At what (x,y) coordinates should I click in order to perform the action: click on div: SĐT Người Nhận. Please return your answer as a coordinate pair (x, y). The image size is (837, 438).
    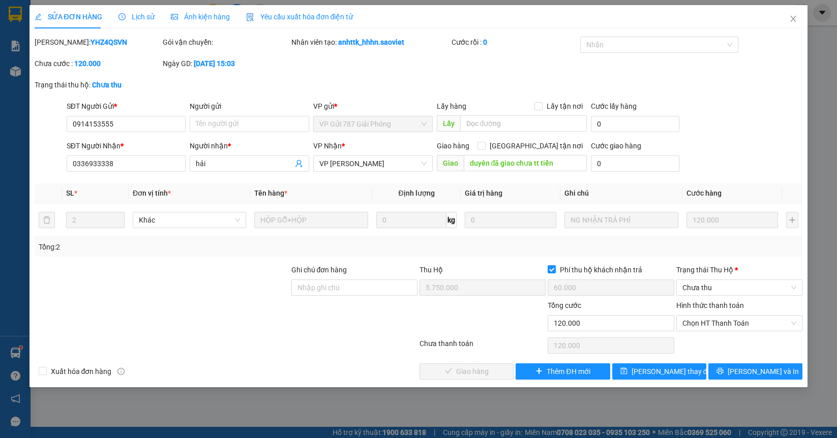
    Looking at the image, I should click on (126, 146).